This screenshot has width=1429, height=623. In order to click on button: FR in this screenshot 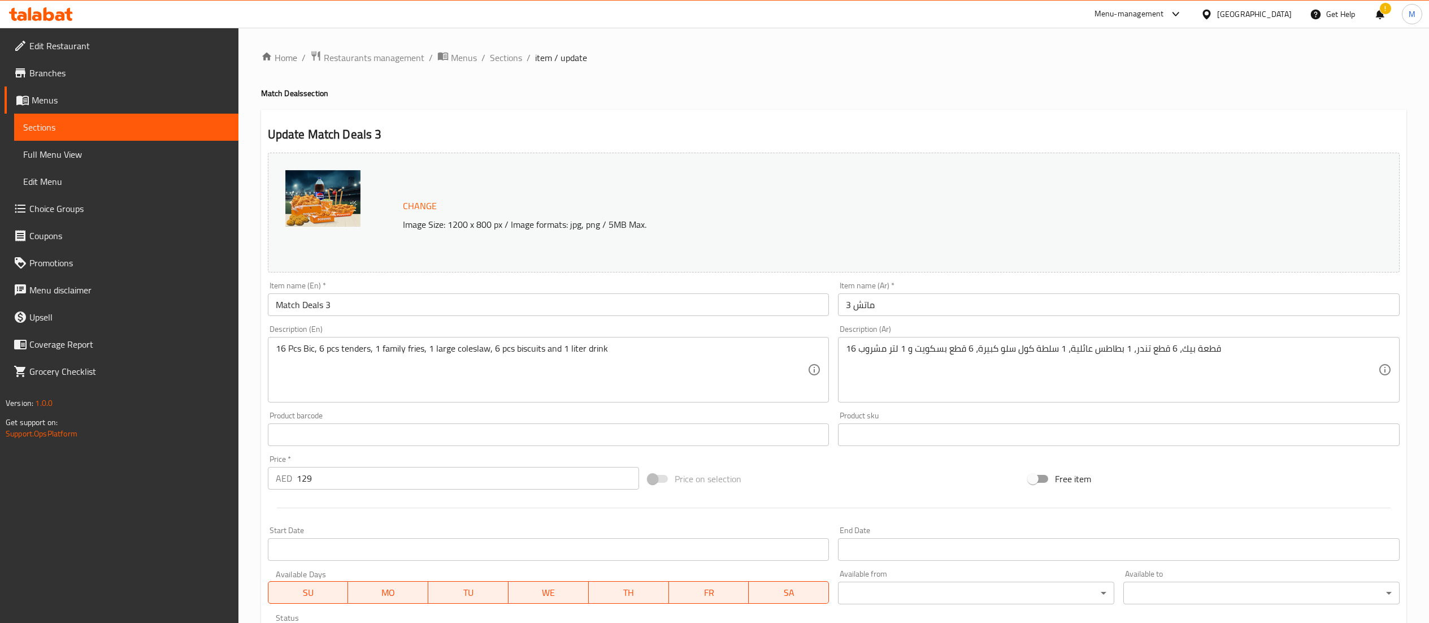, I will do `click(709, 592)`.